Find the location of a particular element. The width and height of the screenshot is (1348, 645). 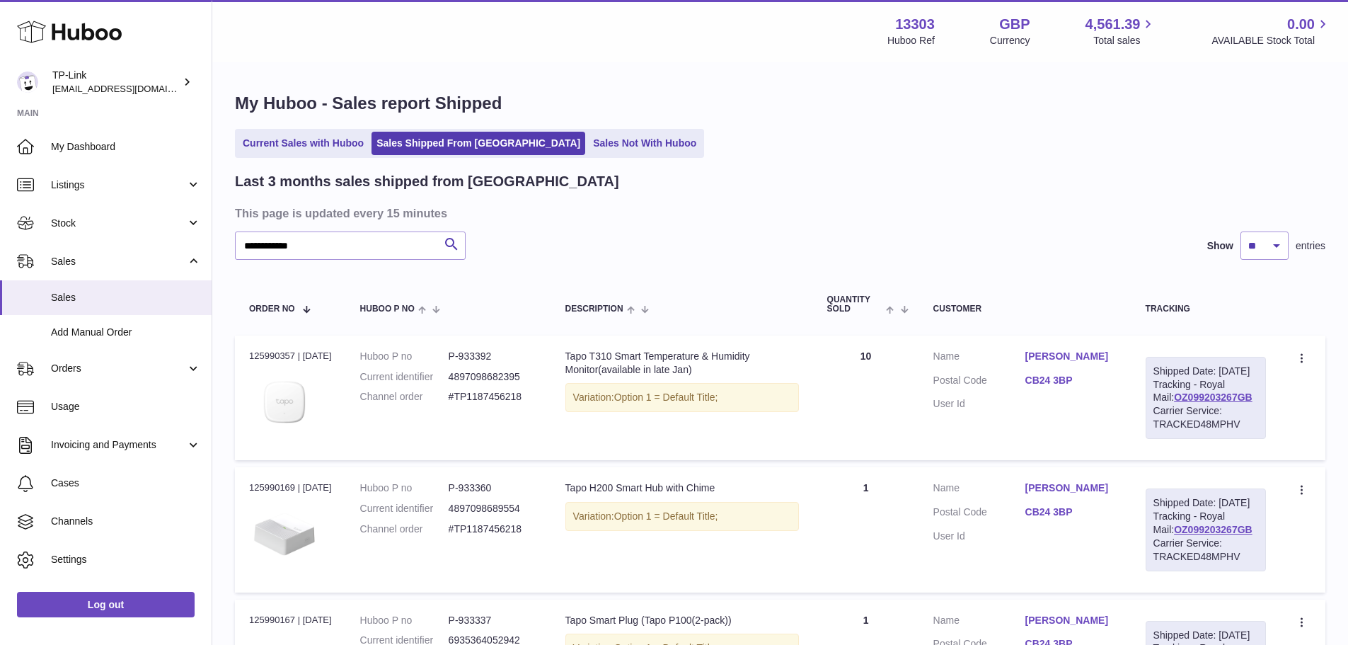

span: Channels is located at coordinates (126, 521).